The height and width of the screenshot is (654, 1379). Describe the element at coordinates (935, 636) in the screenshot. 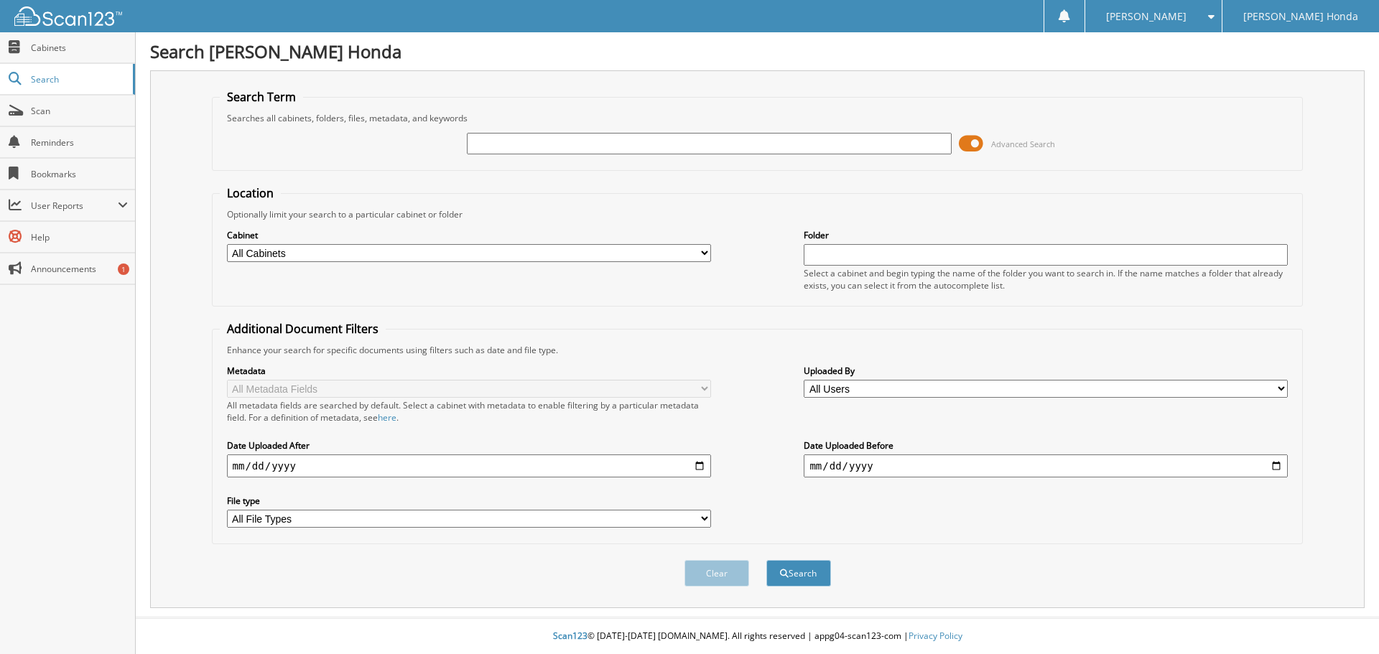

I see `a: Privacy Policy` at that location.